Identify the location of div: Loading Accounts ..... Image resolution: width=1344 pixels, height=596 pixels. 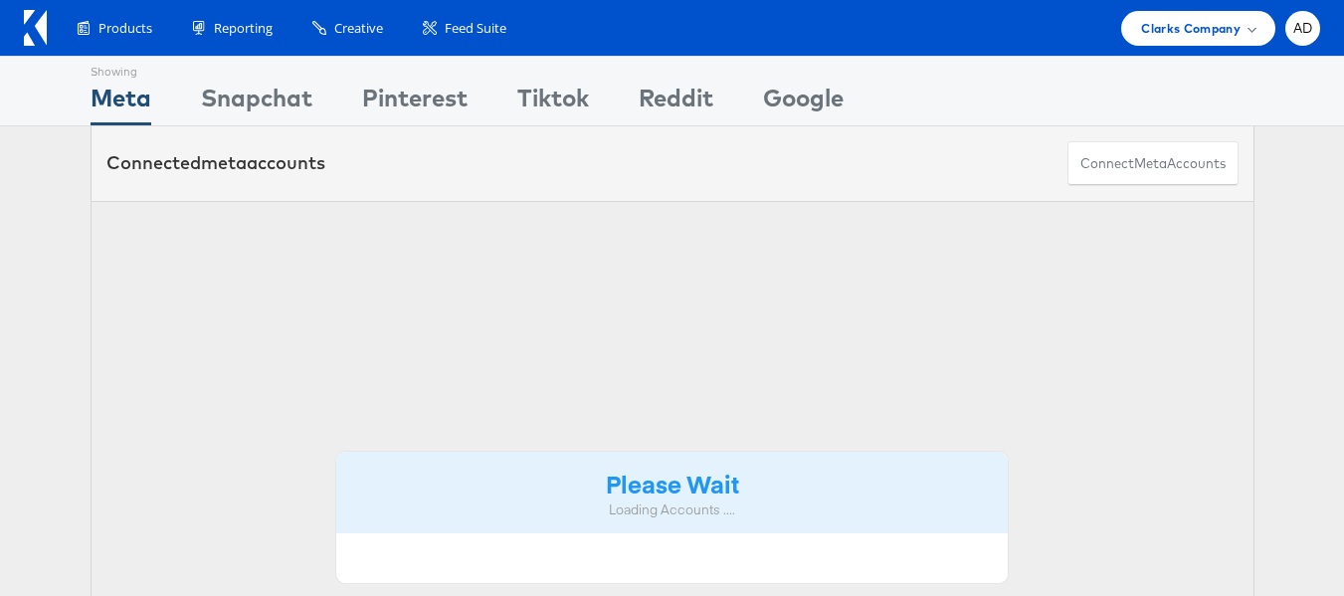
(673, 509).